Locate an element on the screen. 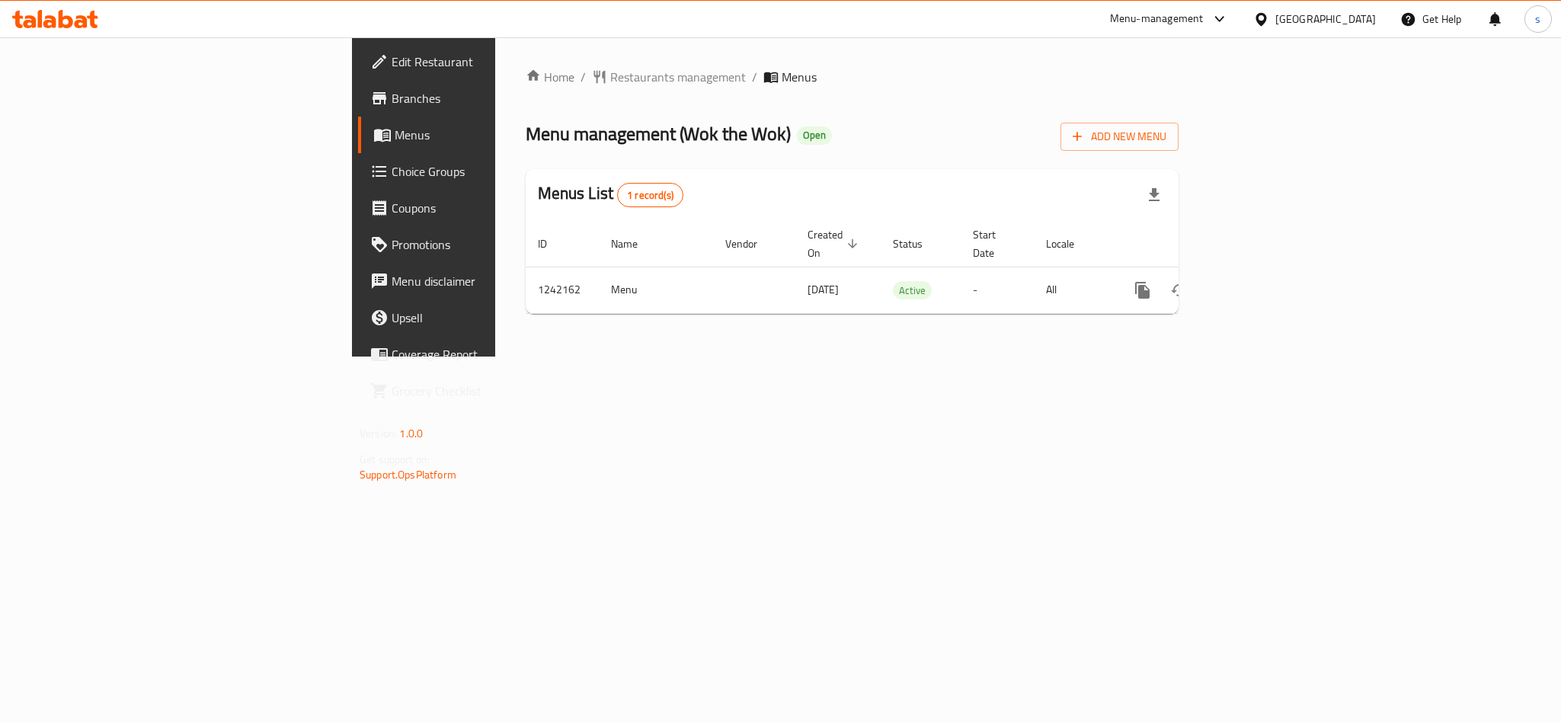 The image size is (1561, 723). a: Menus is located at coordinates (485, 135).